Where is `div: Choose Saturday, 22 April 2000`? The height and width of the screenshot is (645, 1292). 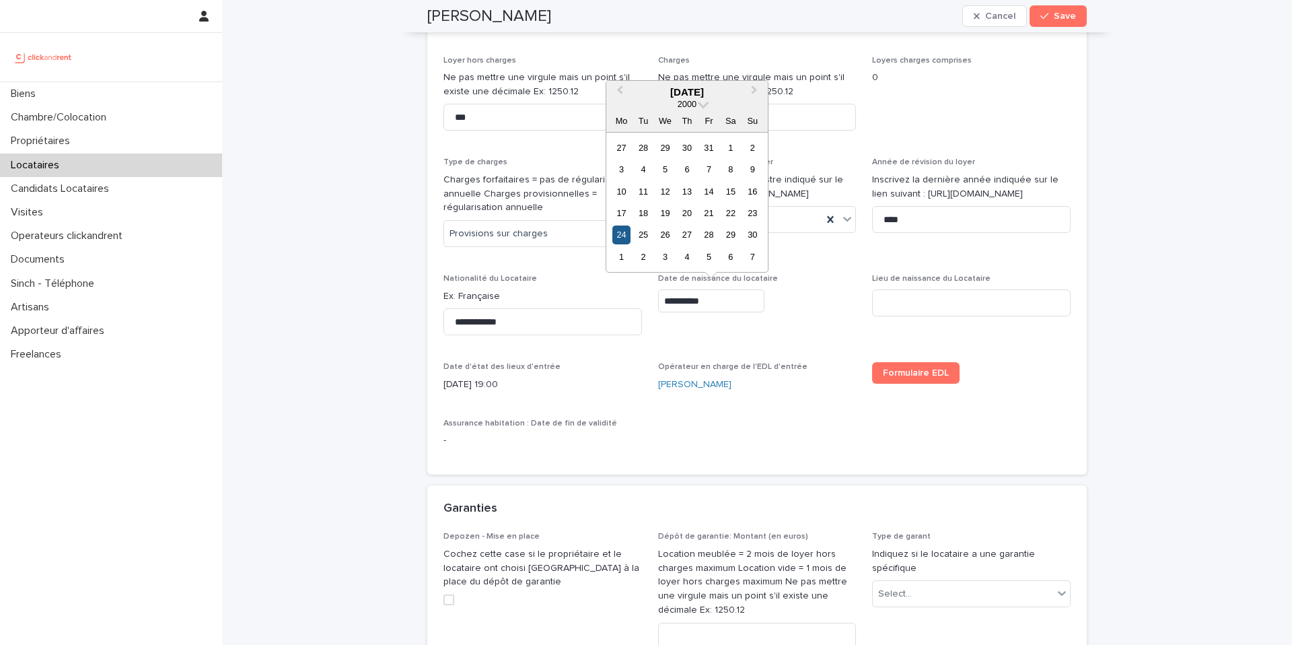
div: Choose Saturday, 22 April 2000 is located at coordinates (730, 213).